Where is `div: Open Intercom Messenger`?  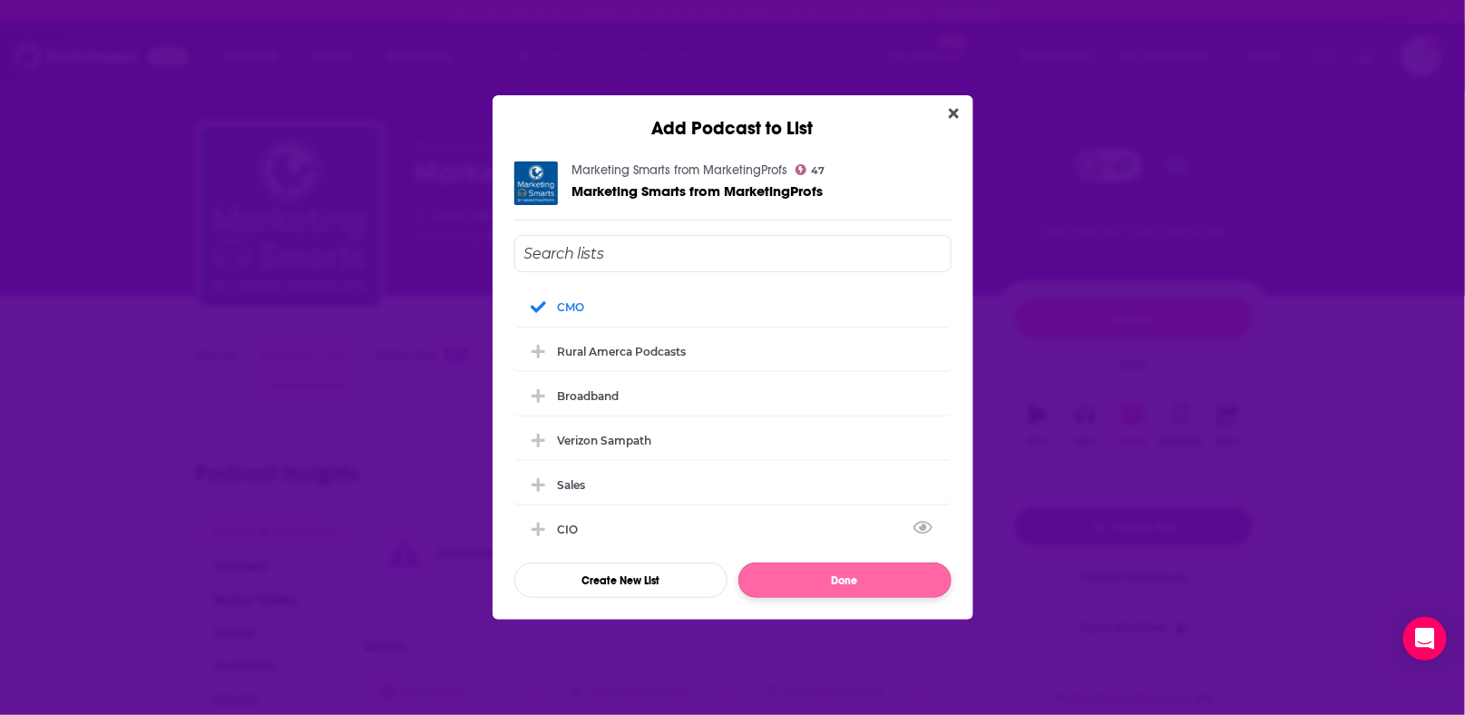 div: Open Intercom Messenger is located at coordinates (1425, 639).